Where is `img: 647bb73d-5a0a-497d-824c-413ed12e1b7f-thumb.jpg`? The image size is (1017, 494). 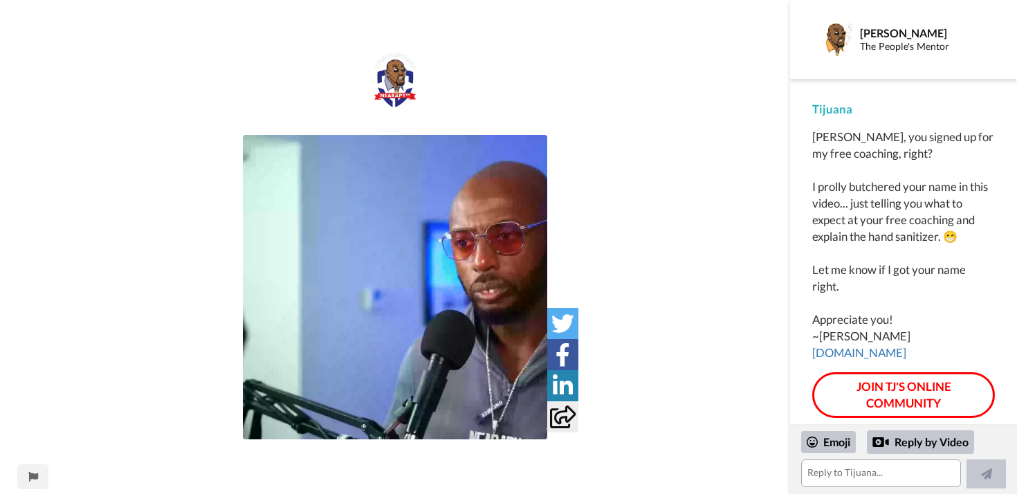
img: 647bb73d-5a0a-497d-824c-413ed12e1b7f-thumb.jpg is located at coordinates (395, 287).